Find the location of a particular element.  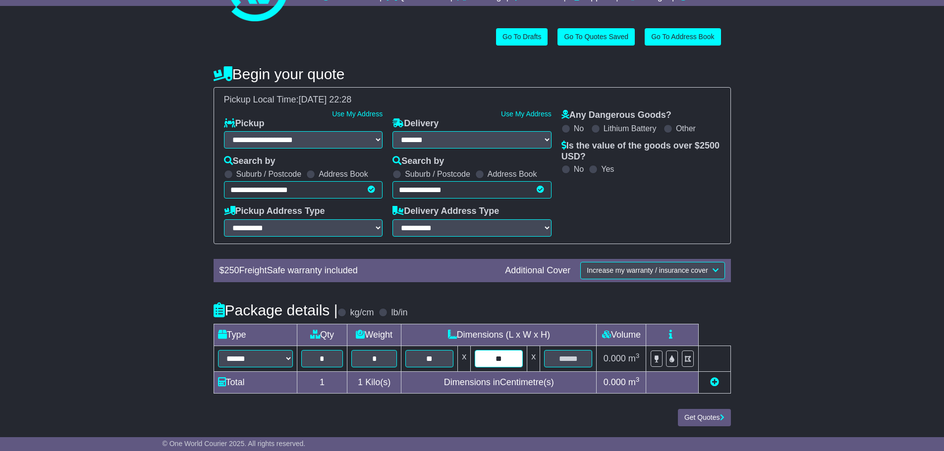

td: Weight is located at coordinates (374, 335).